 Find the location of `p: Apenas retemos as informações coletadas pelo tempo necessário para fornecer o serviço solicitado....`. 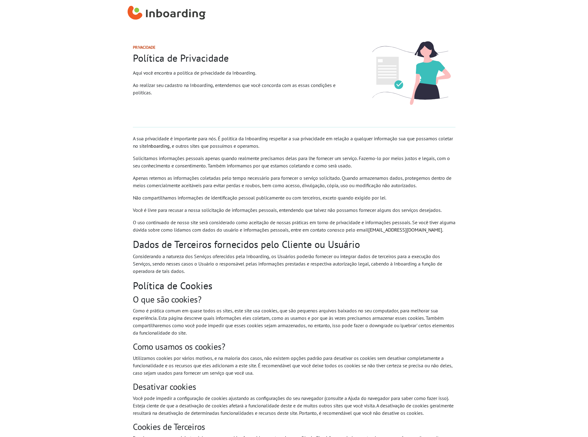

p: Apenas retemos as informações coletadas pelo tempo necessário para fornecer o serviço solicitado.... is located at coordinates (294, 182).